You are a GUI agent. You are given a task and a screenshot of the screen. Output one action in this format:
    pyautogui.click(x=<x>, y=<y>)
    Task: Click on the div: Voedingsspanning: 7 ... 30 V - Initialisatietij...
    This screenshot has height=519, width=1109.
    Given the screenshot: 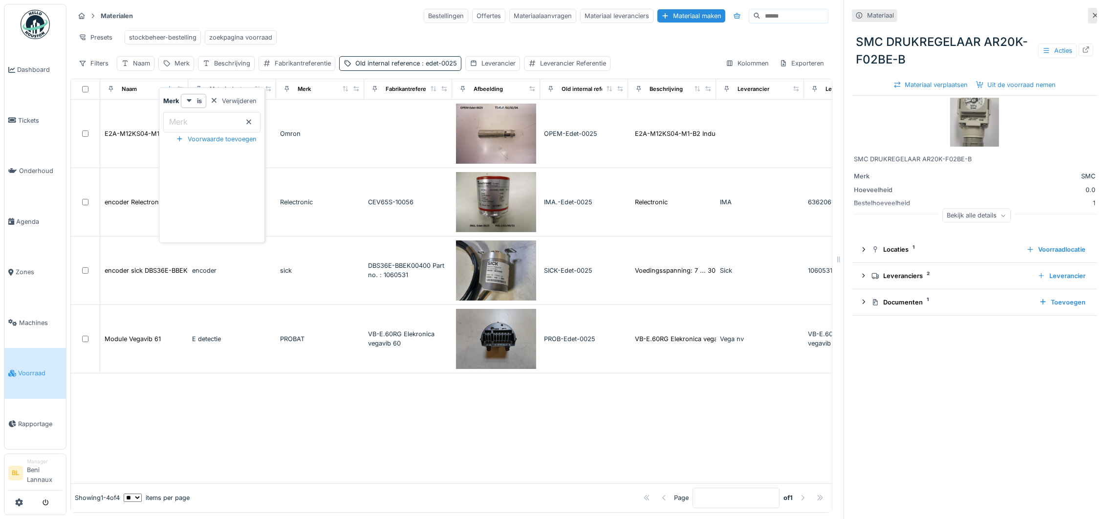 What is the action you would take?
    pyautogui.click(x=703, y=270)
    